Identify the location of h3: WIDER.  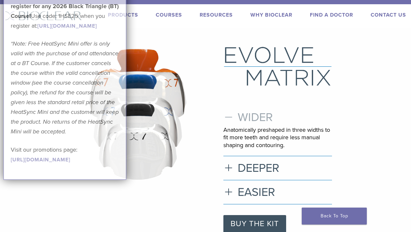
(277, 117).